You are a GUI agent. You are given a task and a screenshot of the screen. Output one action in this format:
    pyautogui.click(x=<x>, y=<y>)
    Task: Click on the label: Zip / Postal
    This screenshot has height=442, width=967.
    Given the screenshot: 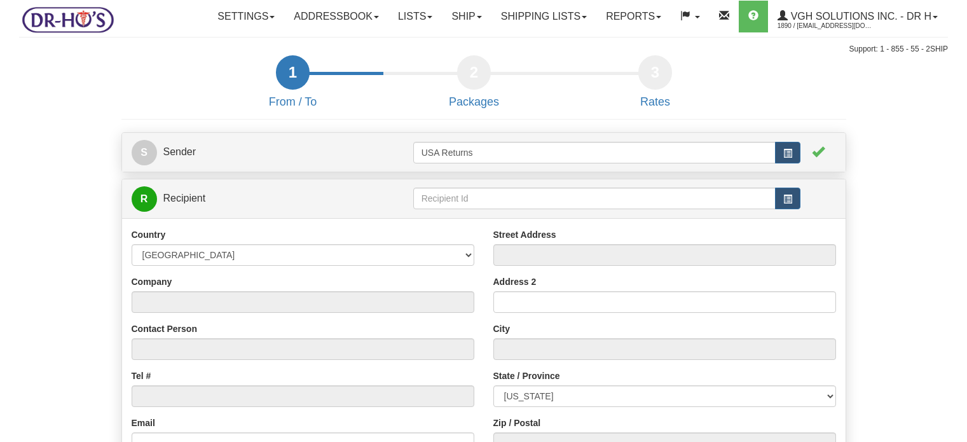 What is the action you would take?
    pyautogui.click(x=517, y=423)
    